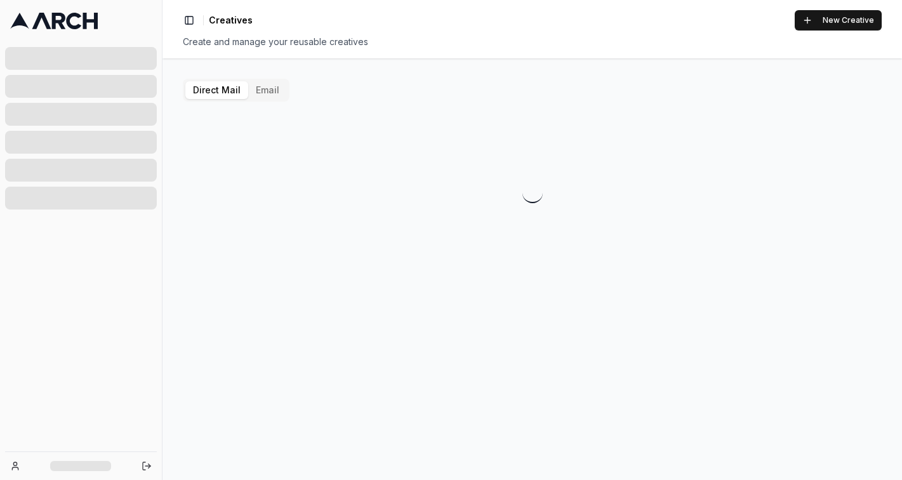  Describe the element at coordinates (532, 42) in the screenshot. I see `div: Create and manage your reusable creatives` at that location.